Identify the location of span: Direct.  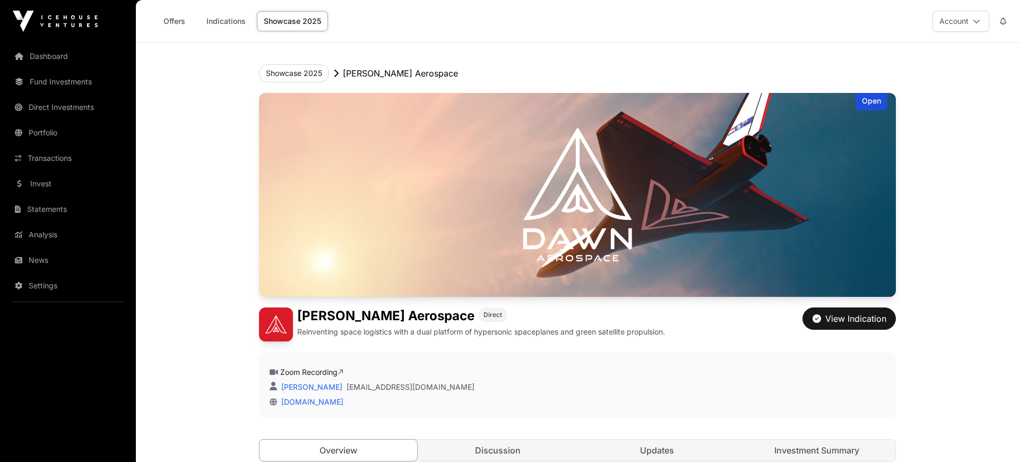
(493, 315).